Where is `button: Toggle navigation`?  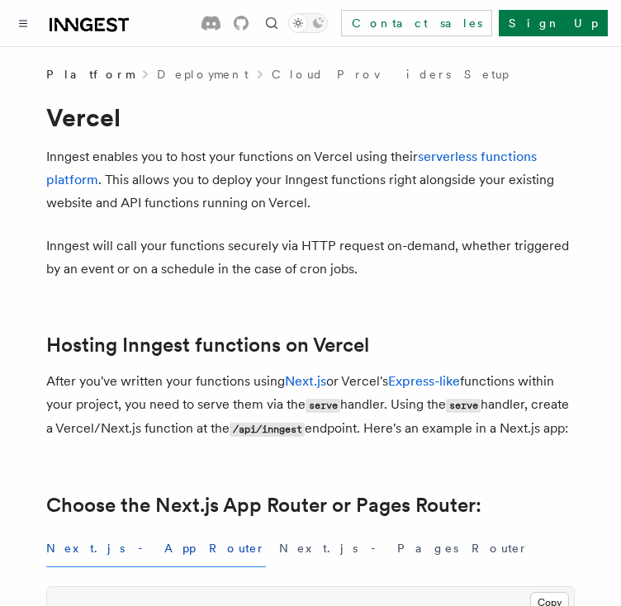 button: Toggle navigation is located at coordinates (23, 23).